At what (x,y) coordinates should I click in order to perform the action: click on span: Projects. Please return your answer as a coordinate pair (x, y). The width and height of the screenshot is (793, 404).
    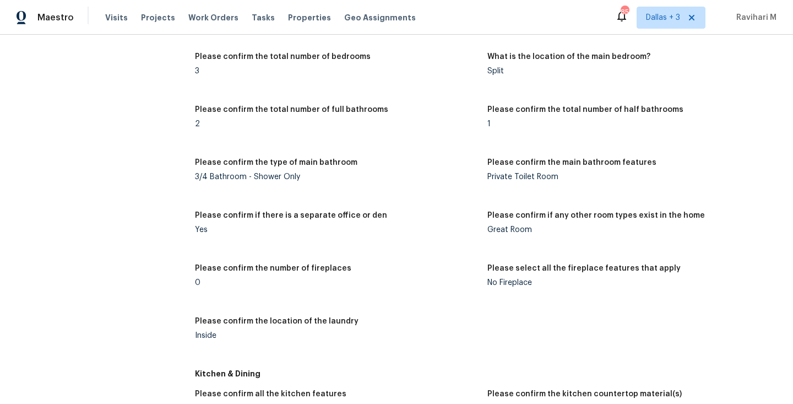
    Looking at the image, I should click on (158, 18).